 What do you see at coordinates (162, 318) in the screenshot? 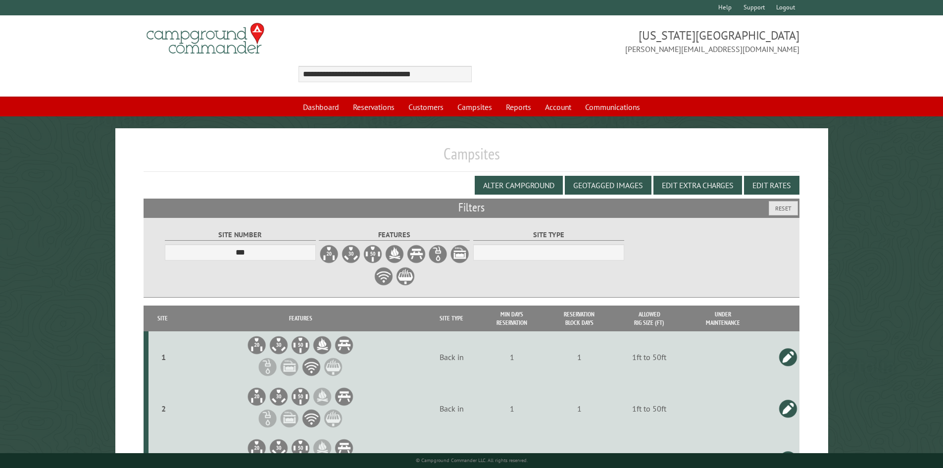
I see `th: Site` at bounding box center [162, 318].